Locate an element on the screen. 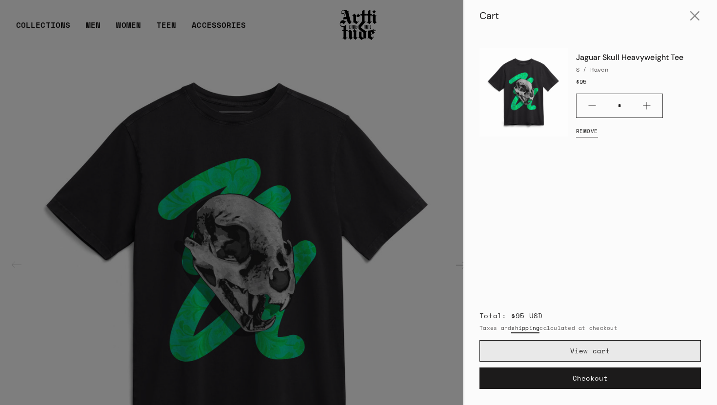  span: $95 USD is located at coordinates (527, 316).